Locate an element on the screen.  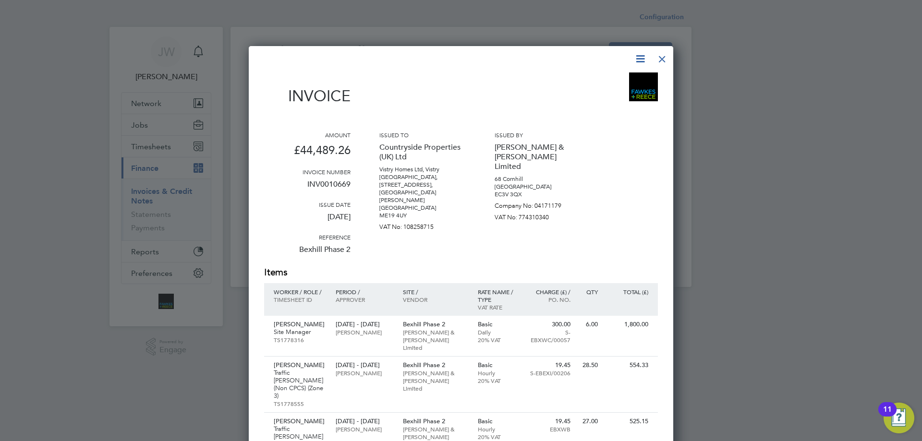
p: 6.00 is located at coordinates (588, 324).